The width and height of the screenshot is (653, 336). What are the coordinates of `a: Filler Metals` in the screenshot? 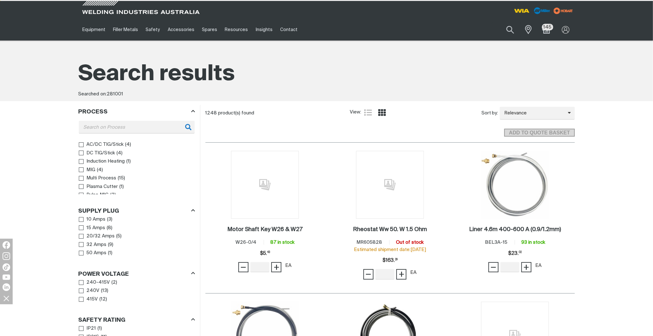 It's located at (125, 29).